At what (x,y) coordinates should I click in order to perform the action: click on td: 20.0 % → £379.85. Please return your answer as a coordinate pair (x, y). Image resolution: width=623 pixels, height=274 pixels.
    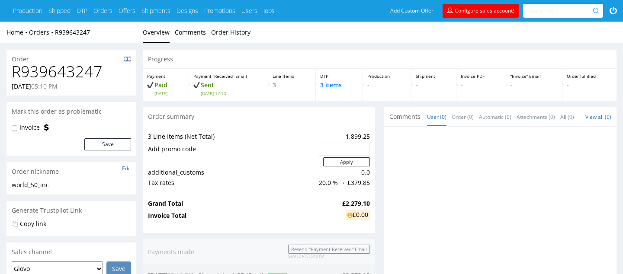
    Looking at the image, I should click on (343, 183).